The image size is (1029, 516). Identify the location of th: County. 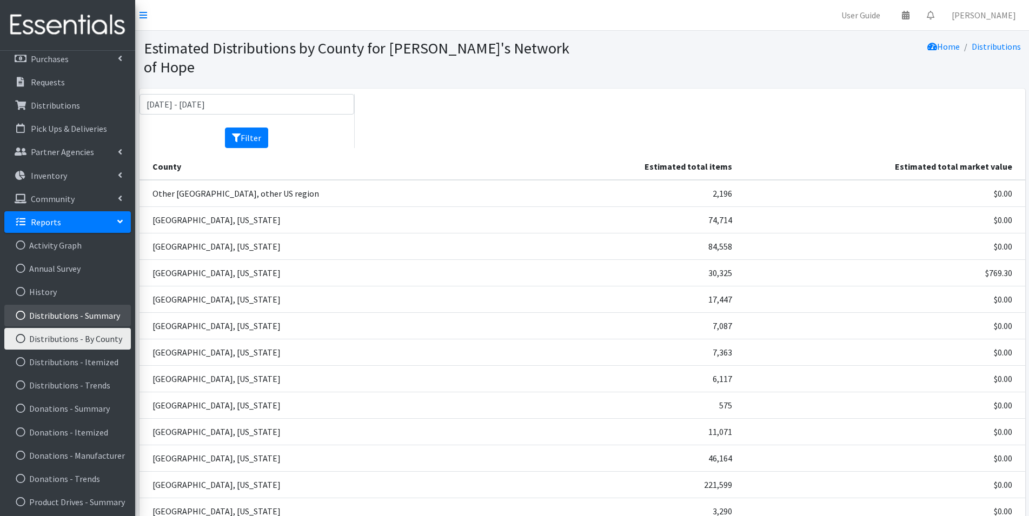
(334, 166).